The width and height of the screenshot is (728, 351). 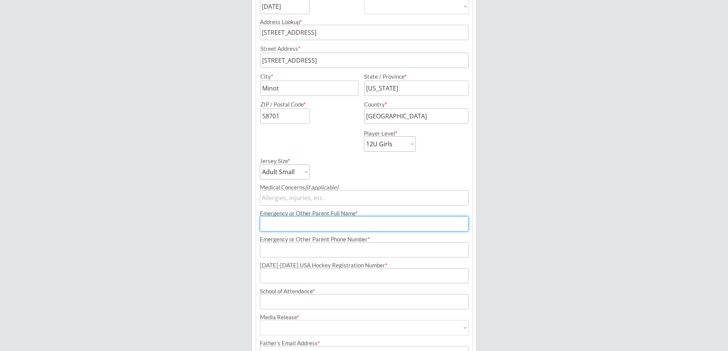 I want to click on em: (if applicable), so click(x=321, y=187).